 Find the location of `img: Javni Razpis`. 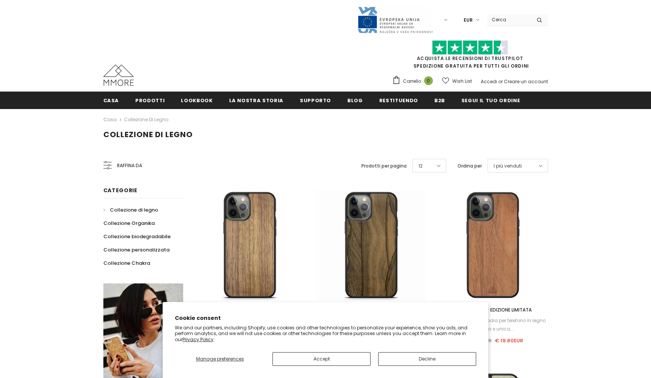

img: Javni Razpis is located at coordinates (396, 20).